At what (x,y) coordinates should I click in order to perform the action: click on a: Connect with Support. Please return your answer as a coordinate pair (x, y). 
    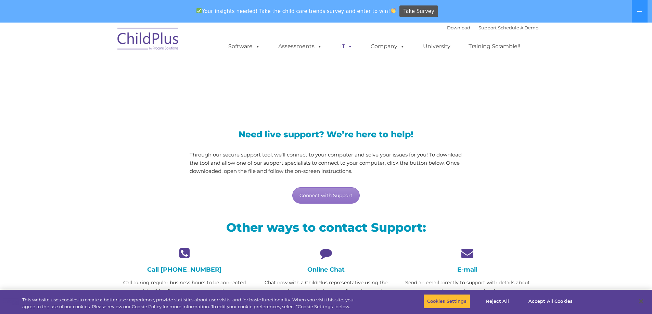
    Looking at the image, I should click on (326, 196).